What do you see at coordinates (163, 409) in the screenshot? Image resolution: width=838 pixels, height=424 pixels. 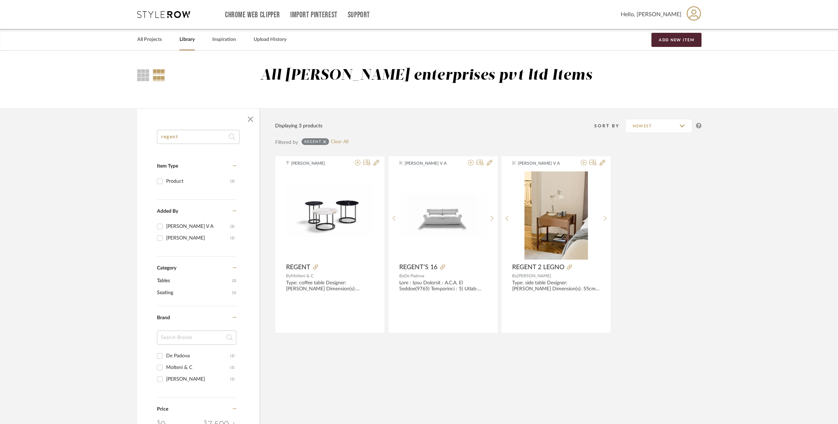 I see `span: Price` at bounding box center [163, 409].